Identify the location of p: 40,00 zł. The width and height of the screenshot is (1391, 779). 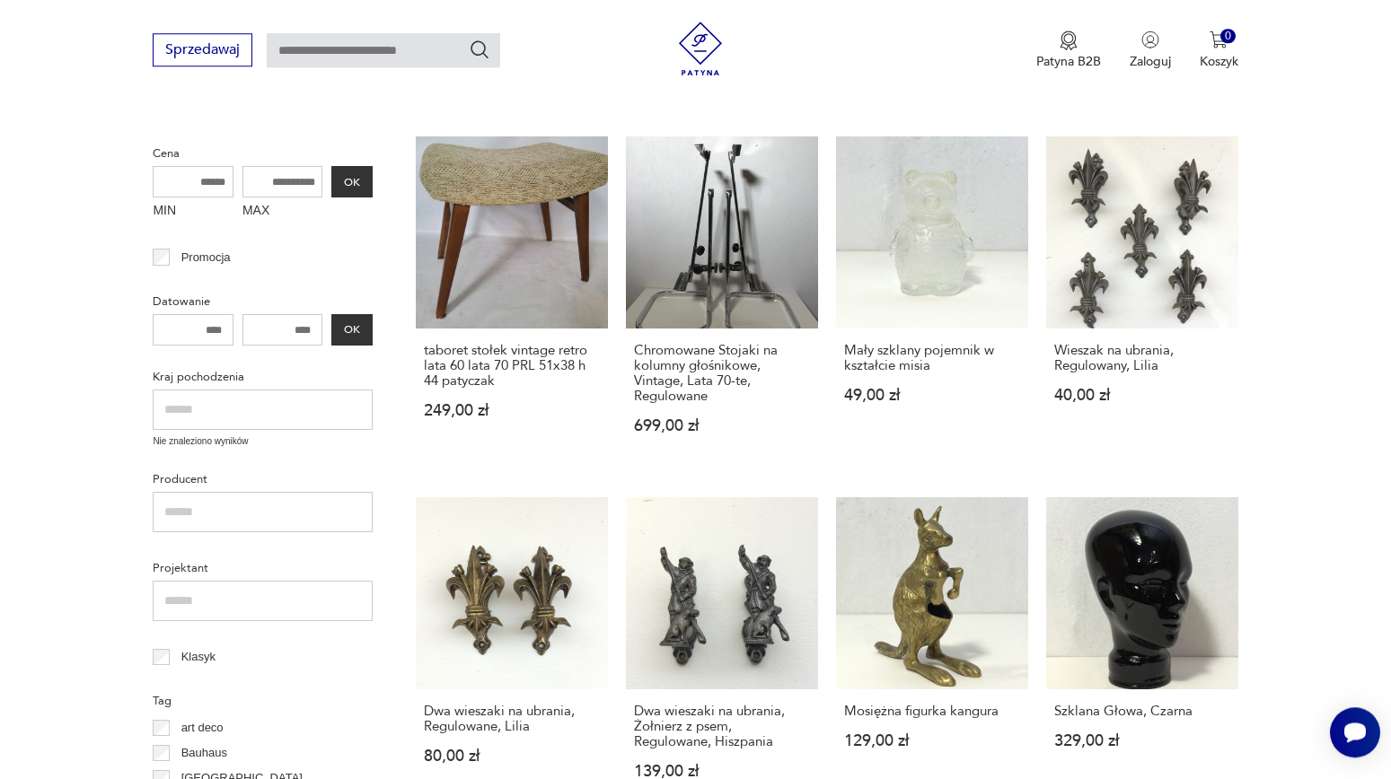
(1142, 395).